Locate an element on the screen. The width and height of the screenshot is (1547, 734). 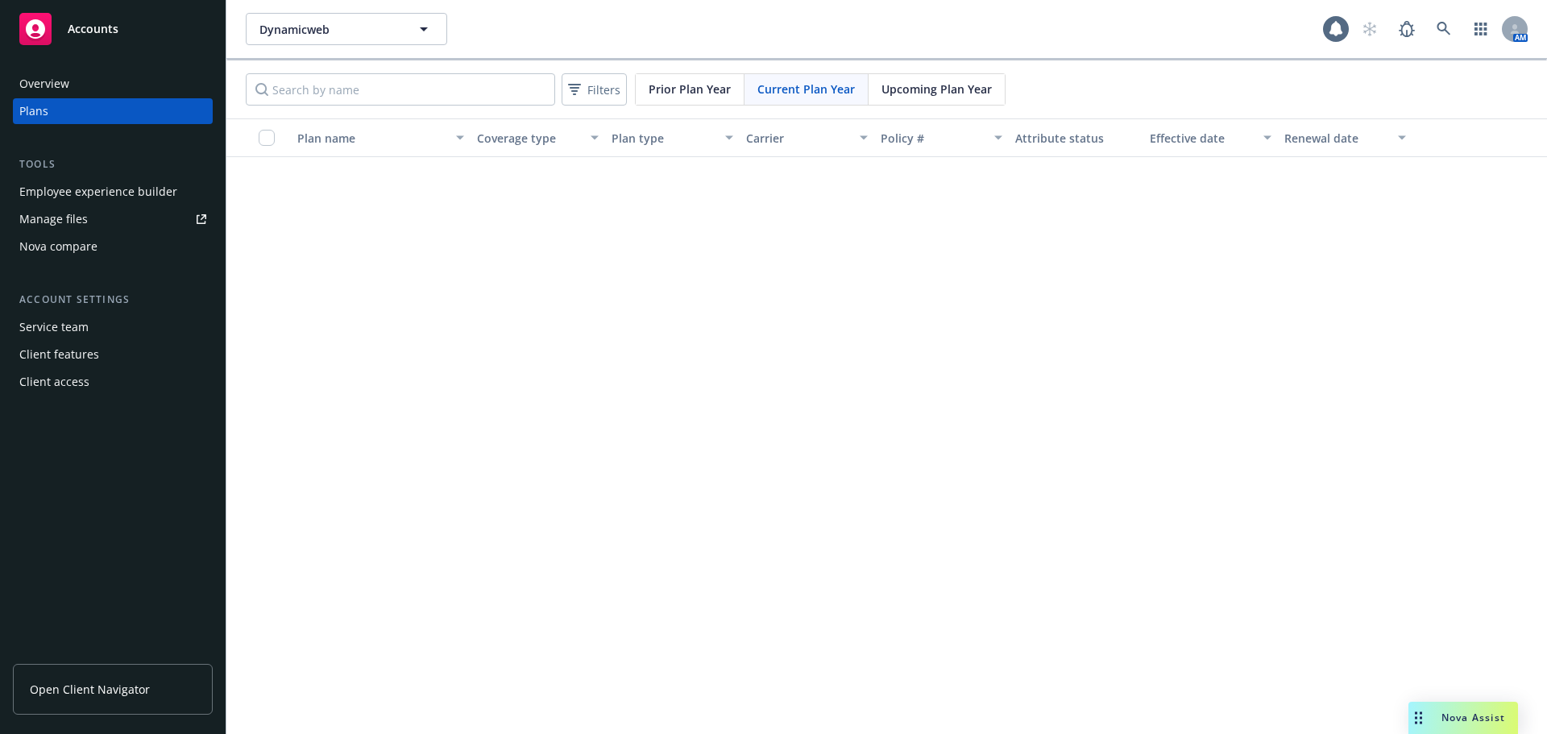
span: Upcoming Plan Year is located at coordinates (936, 89).